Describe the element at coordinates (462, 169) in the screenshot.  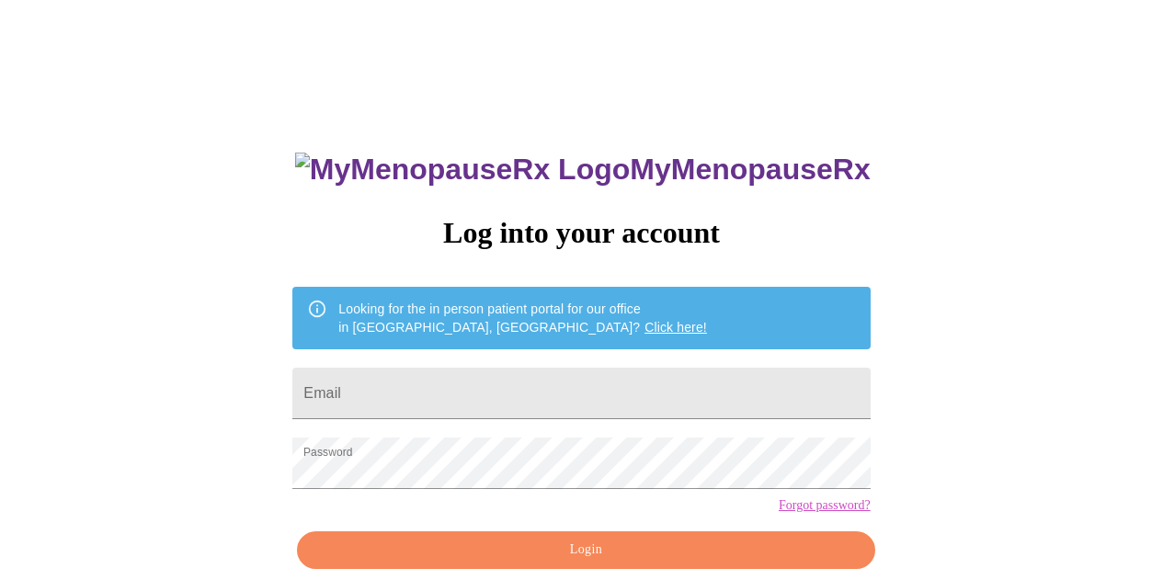
I see `img: MyMenopauseRx Logo` at that location.